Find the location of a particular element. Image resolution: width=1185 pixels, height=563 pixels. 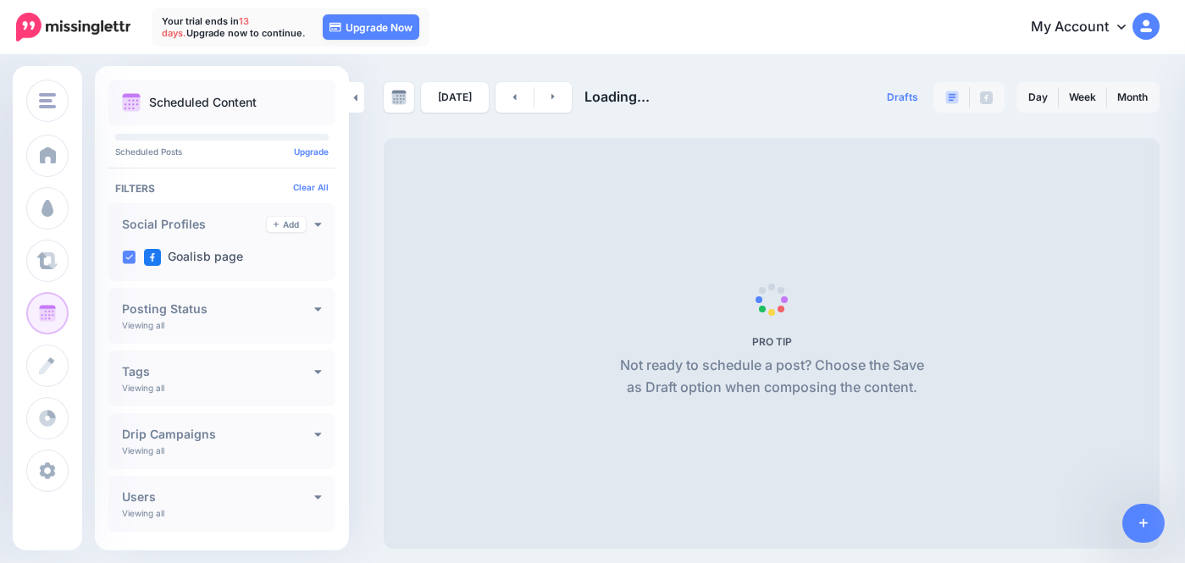

h4: Filters is located at coordinates (222, 188).